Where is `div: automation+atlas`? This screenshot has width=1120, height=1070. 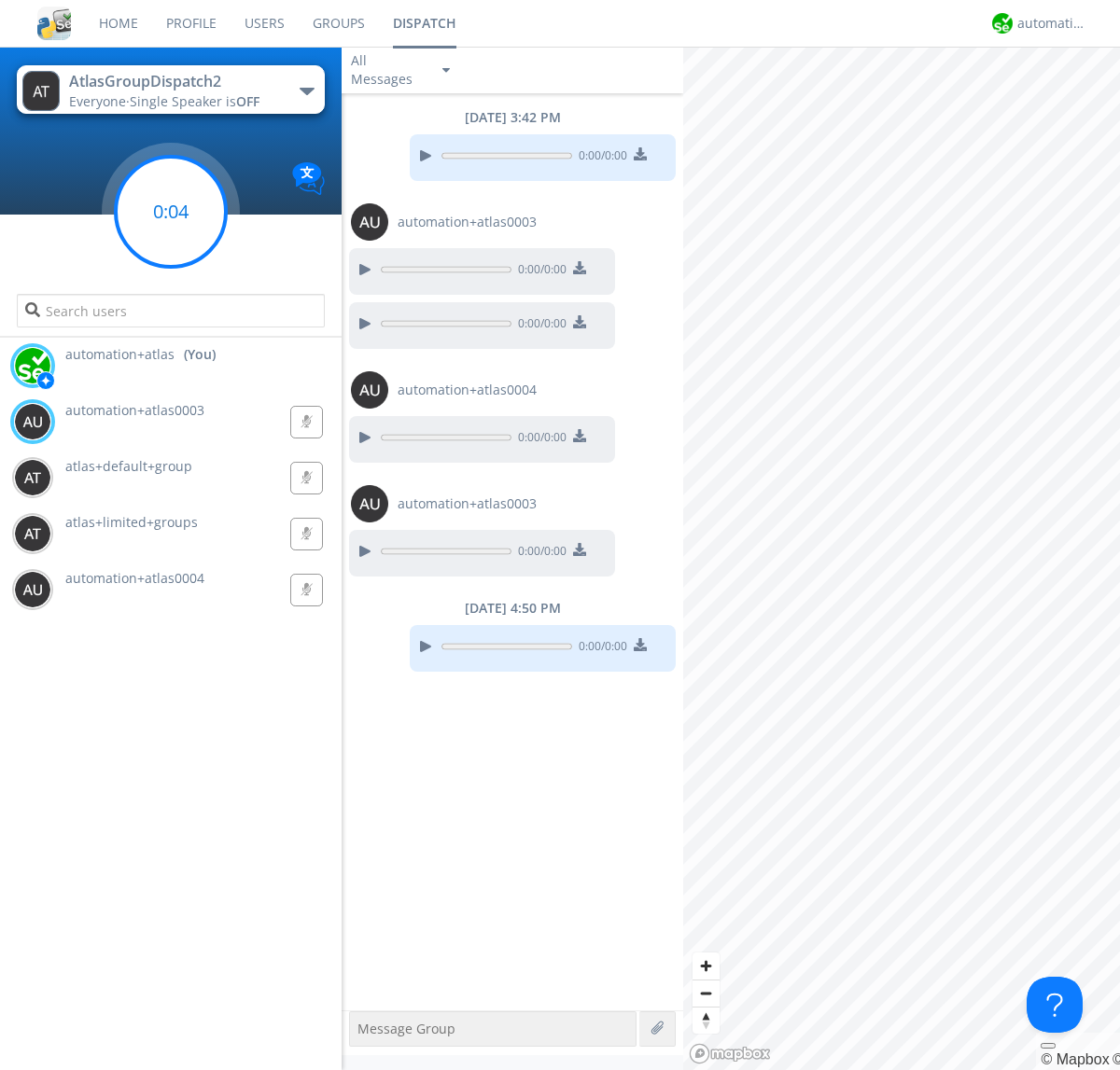
div: automation+atlas is located at coordinates (1052, 23).